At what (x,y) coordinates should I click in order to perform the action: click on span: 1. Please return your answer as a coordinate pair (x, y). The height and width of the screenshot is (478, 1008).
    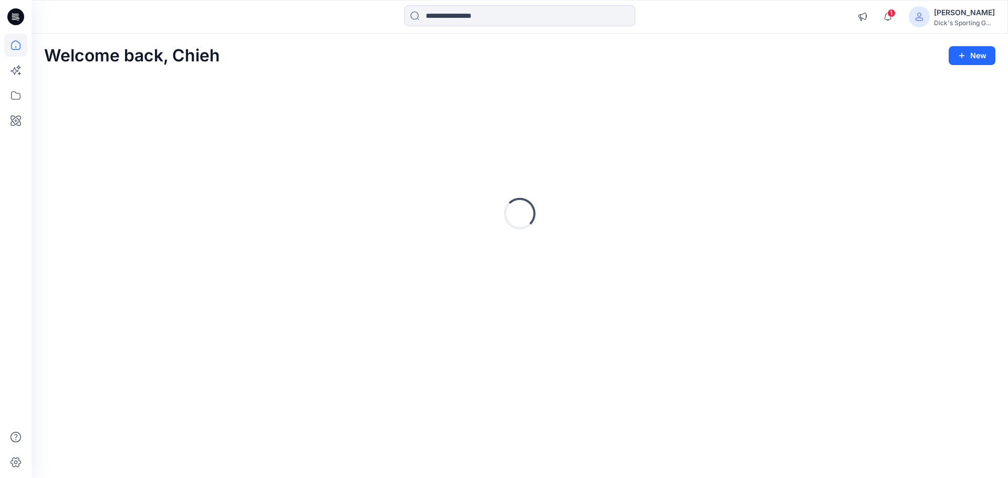
    Looking at the image, I should click on (891, 13).